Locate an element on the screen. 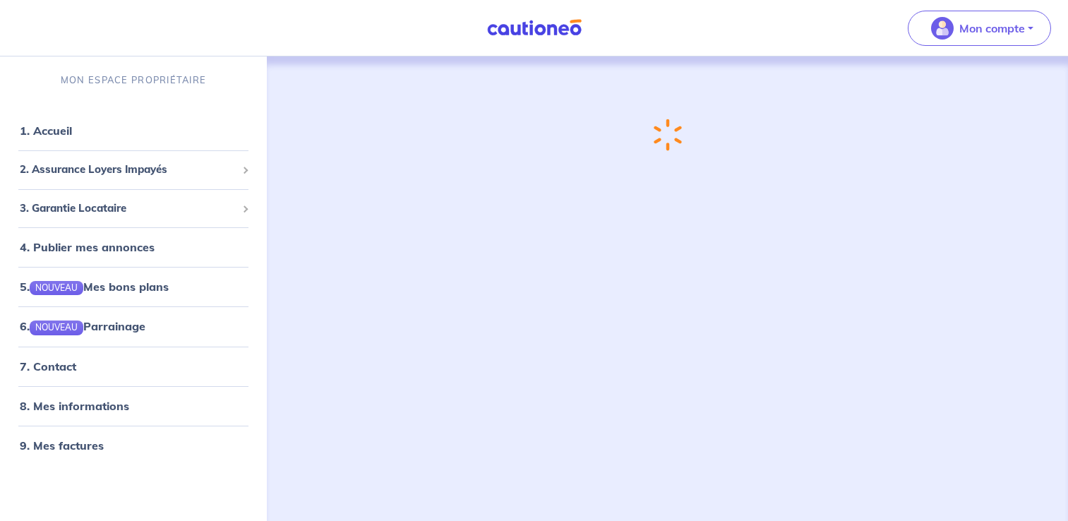  img: Cautioneo is located at coordinates (535, 28).